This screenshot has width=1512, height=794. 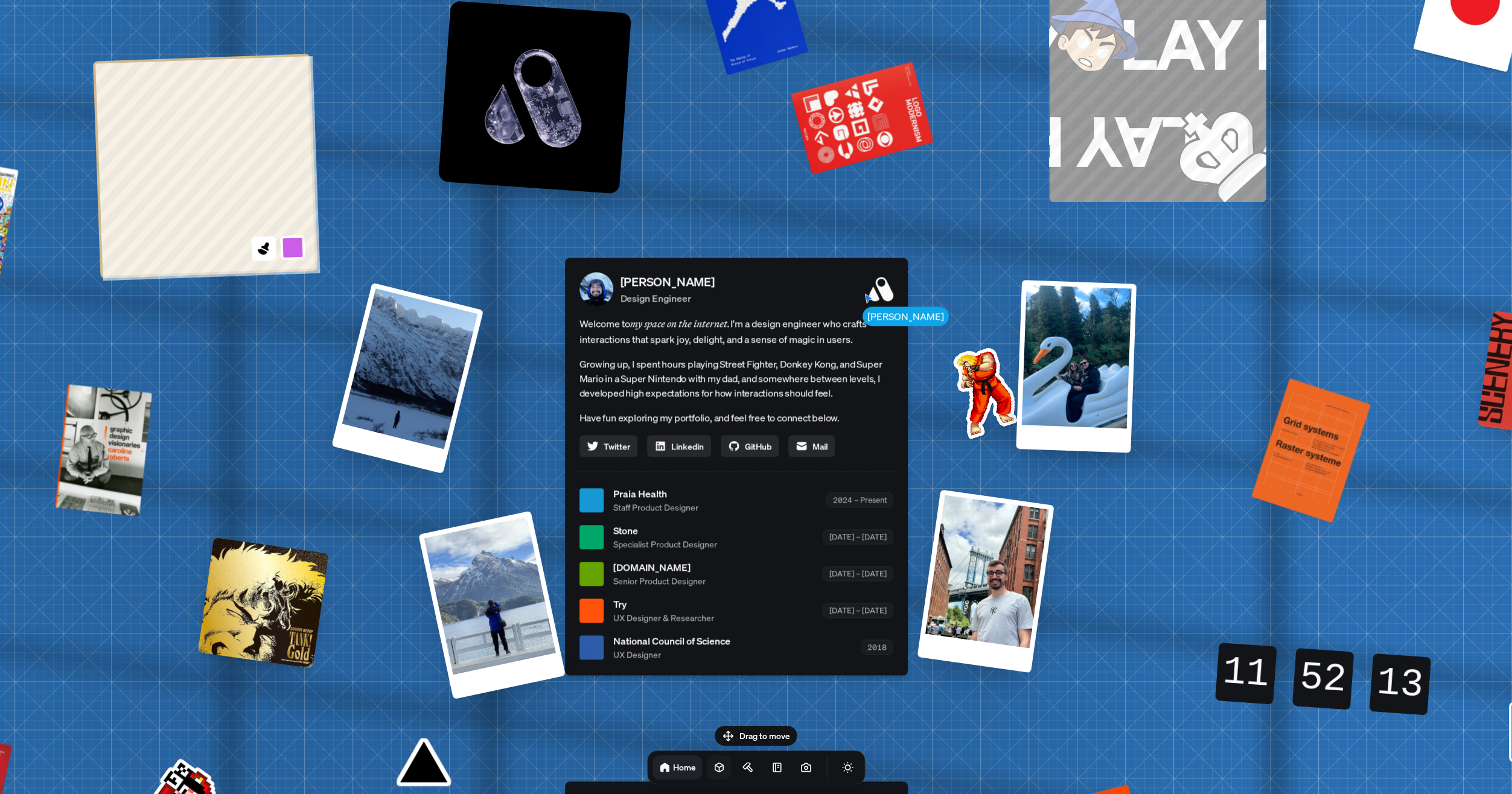 I want to click on span: Praia Health, so click(x=656, y=494).